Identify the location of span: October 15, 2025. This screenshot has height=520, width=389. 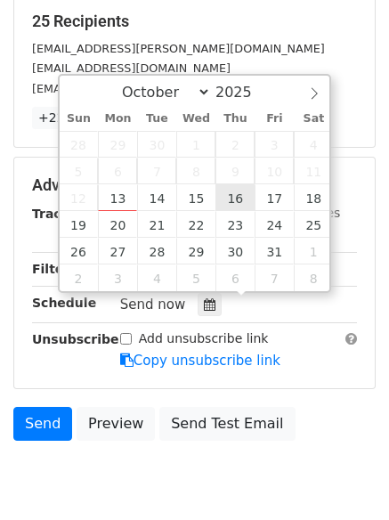
(196, 198).